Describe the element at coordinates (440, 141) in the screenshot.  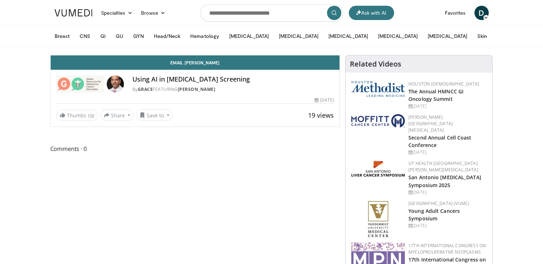
I see `a: Second Annual Cell Coast Conference` at that location.